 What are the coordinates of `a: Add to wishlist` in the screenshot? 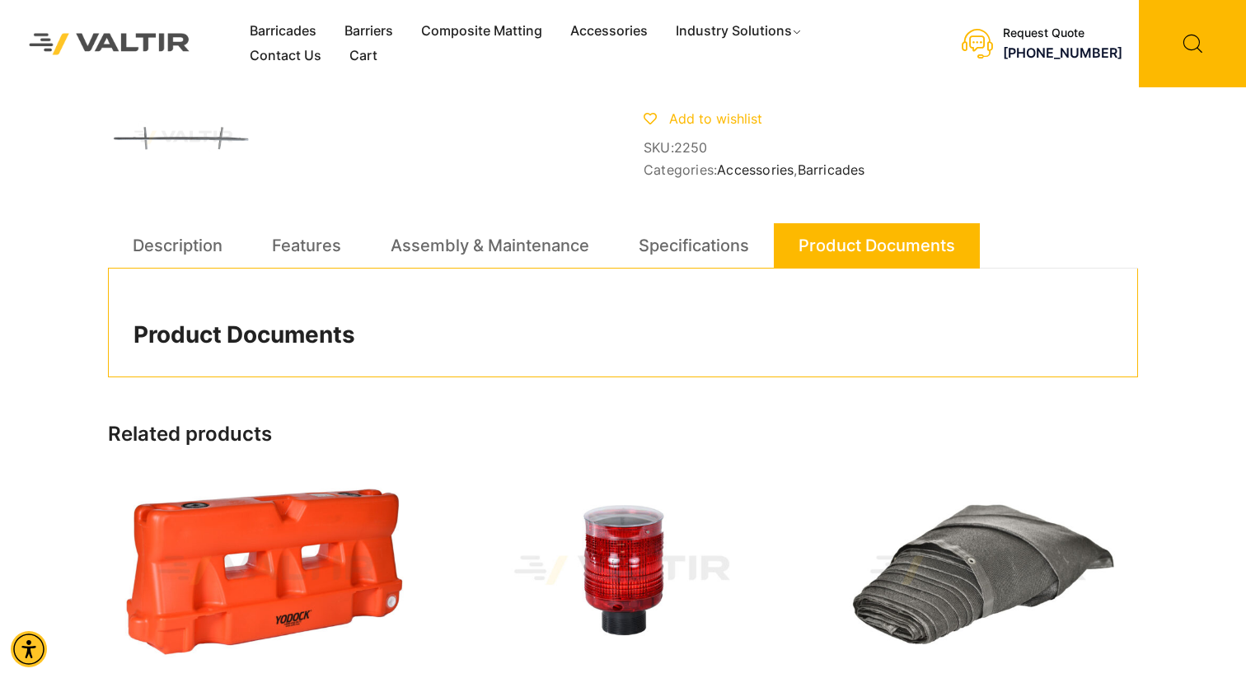 It's located at (703, 119).